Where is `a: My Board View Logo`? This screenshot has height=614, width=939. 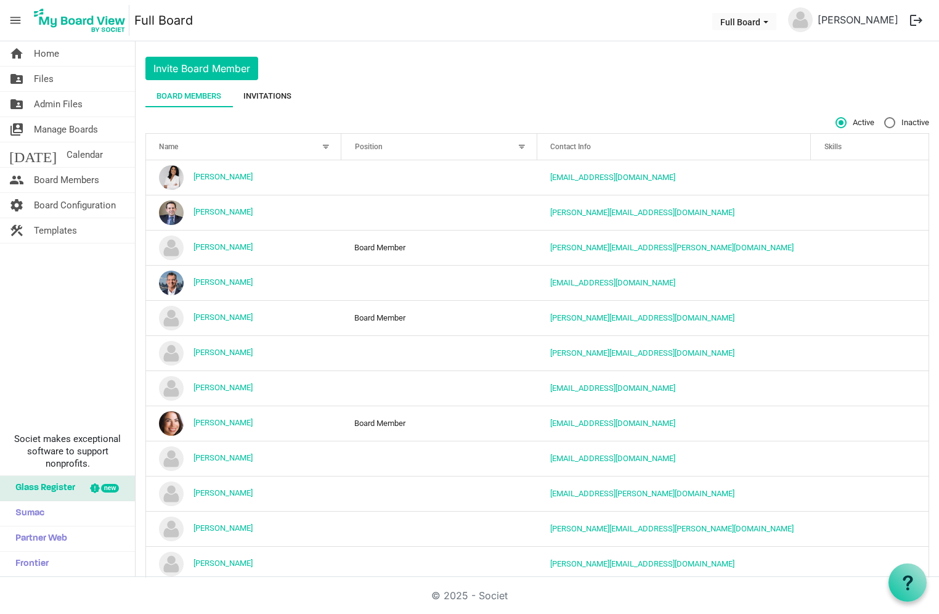 a: My Board View Logo is located at coordinates (82, 20).